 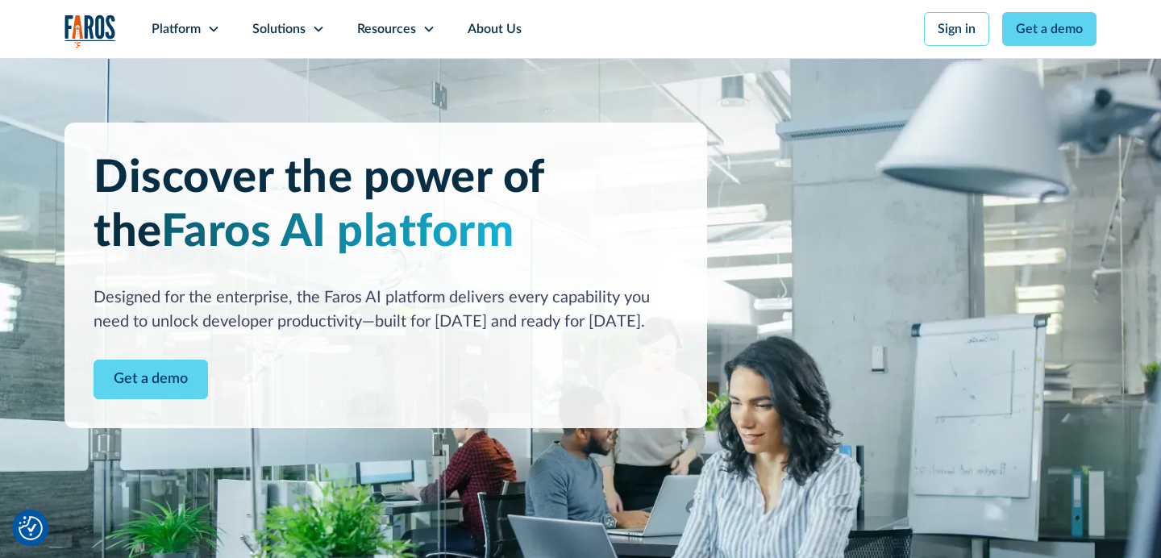 I want to click on a: Get a demo, so click(x=1049, y=29).